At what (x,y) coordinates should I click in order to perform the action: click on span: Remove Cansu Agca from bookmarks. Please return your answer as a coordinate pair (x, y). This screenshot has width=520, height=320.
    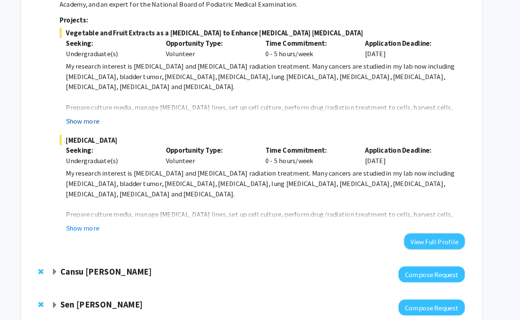
    Looking at the image, I should click on (56, 273).